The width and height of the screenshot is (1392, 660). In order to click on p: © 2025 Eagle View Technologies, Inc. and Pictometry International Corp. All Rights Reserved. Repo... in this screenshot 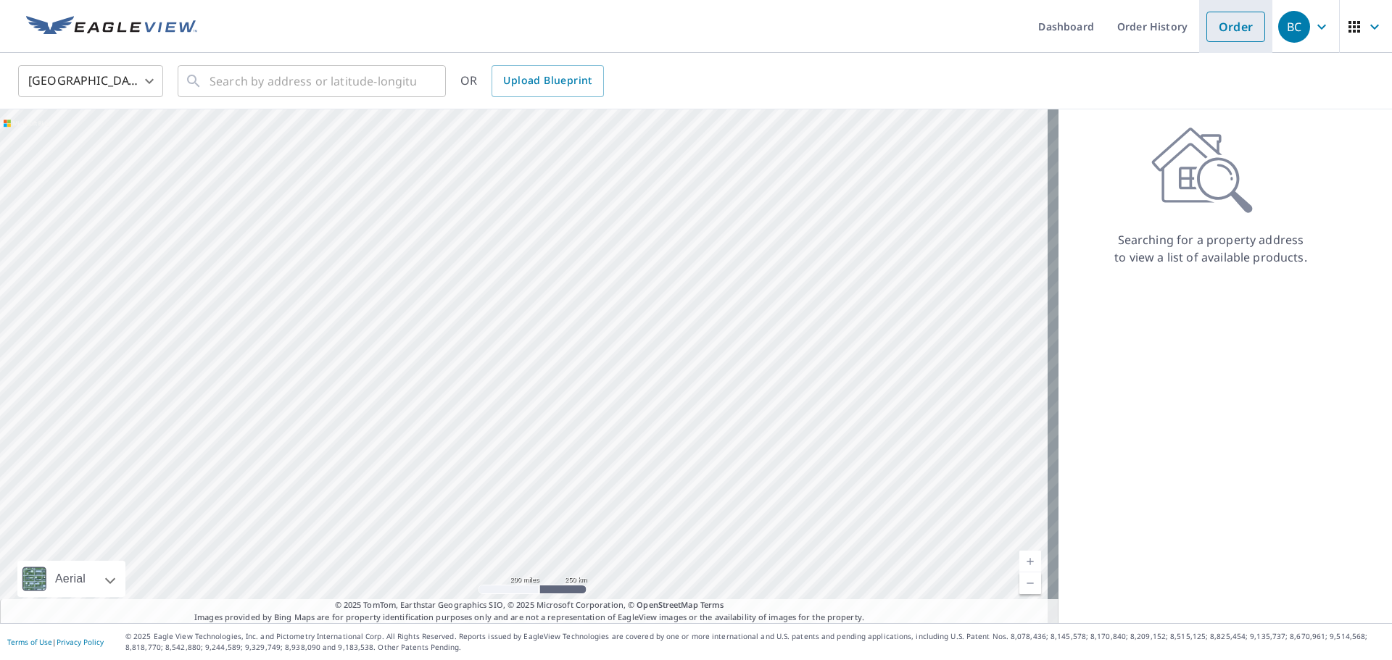, I will do `click(755, 642)`.